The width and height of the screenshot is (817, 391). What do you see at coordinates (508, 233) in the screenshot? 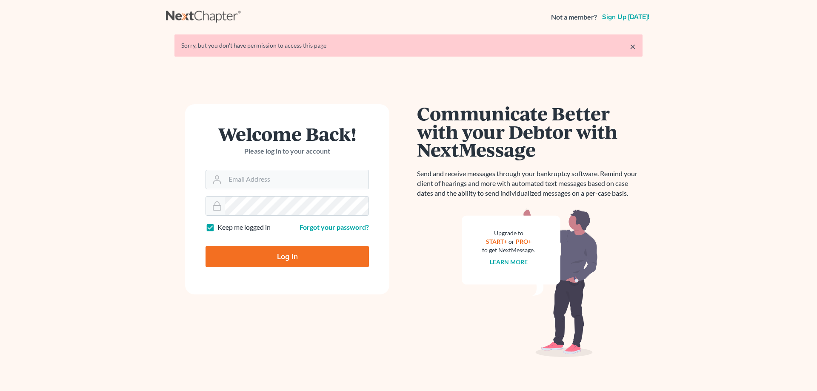
I see `div: Upgrade to` at bounding box center [508, 233].